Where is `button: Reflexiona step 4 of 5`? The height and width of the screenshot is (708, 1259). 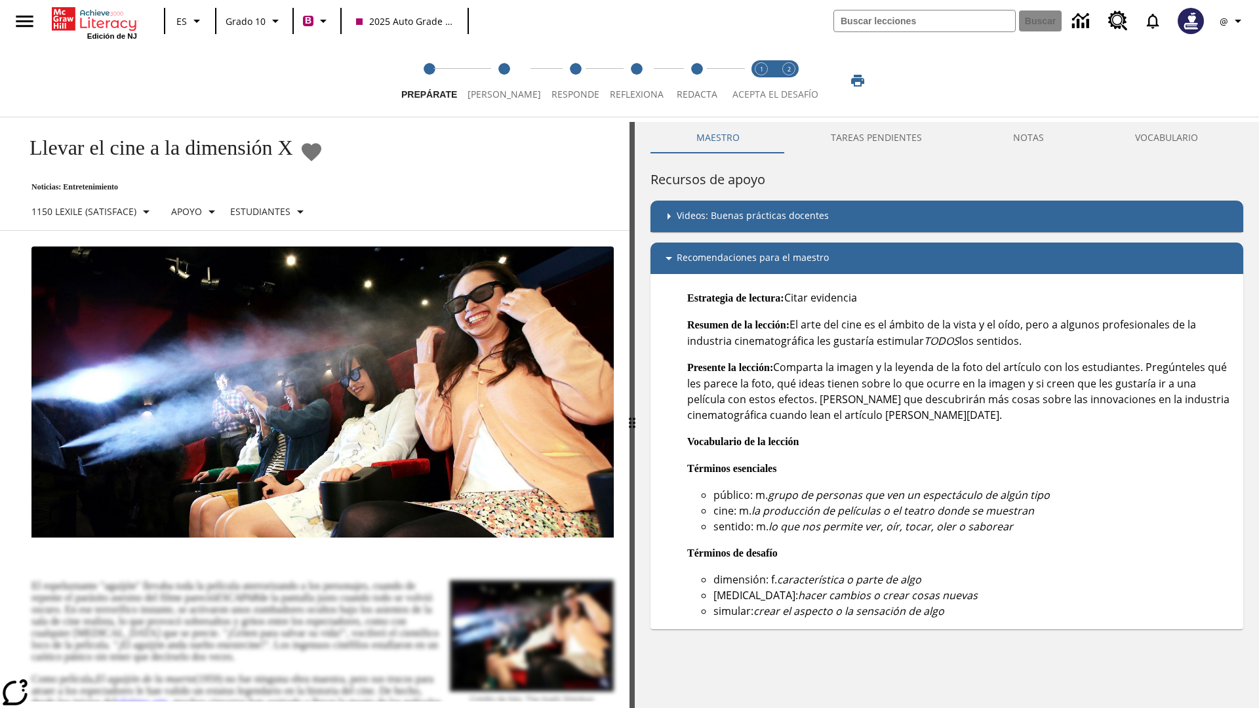
button: Reflexiona step 4 of 5 is located at coordinates (637, 81).